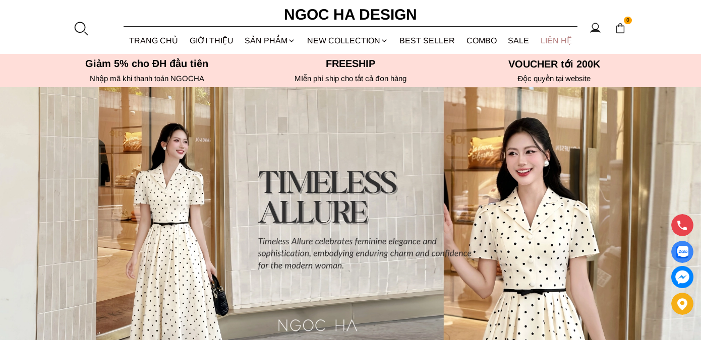 The height and width of the screenshot is (340, 701). Describe the element at coordinates (681, 252) in the screenshot. I see `img: Display image` at that location.